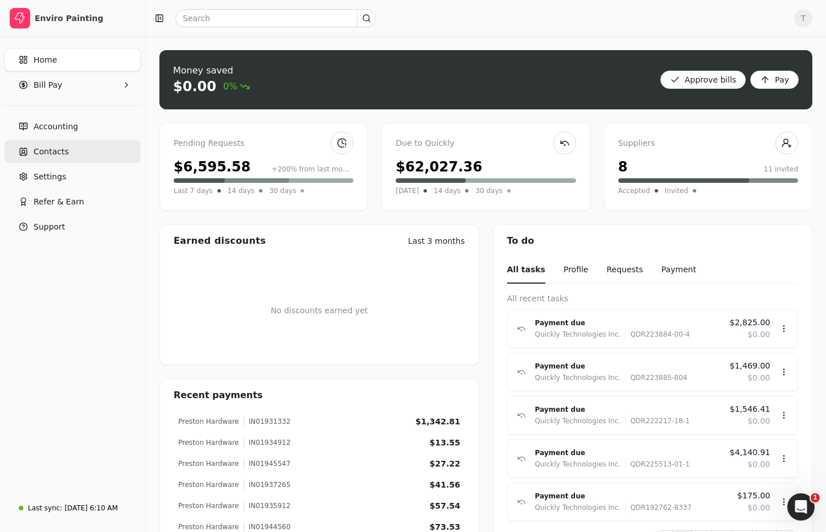 The height and width of the screenshot is (532, 826). Describe the element at coordinates (445, 505) in the screenshot. I see `div: $57.54` at that location.